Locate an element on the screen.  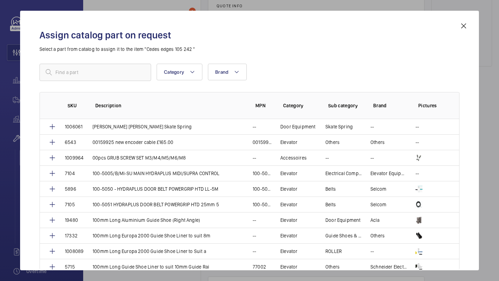
p: 1008089 is located at coordinates (74, 252).